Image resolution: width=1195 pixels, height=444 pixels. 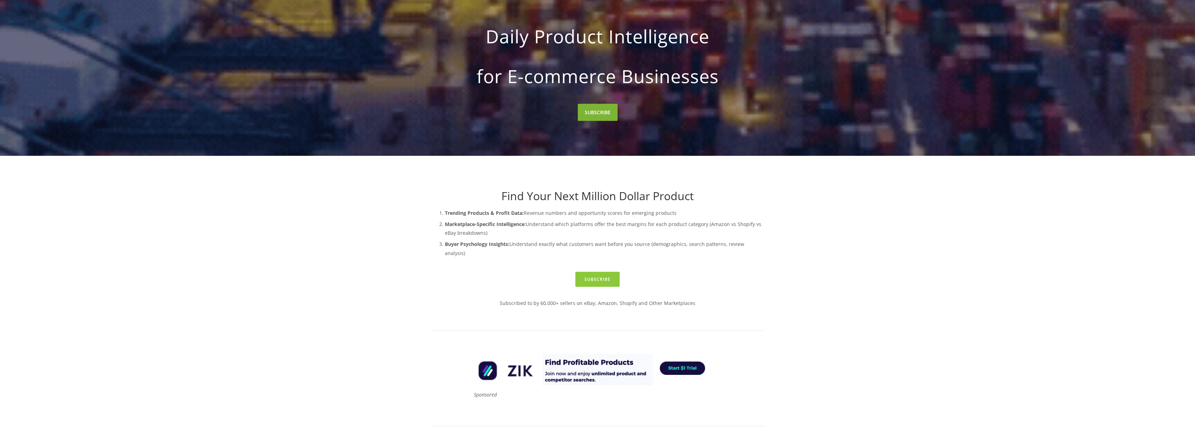 What do you see at coordinates (486, 394) in the screenshot?
I see `em: Sponsored` at bounding box center [486, 394].